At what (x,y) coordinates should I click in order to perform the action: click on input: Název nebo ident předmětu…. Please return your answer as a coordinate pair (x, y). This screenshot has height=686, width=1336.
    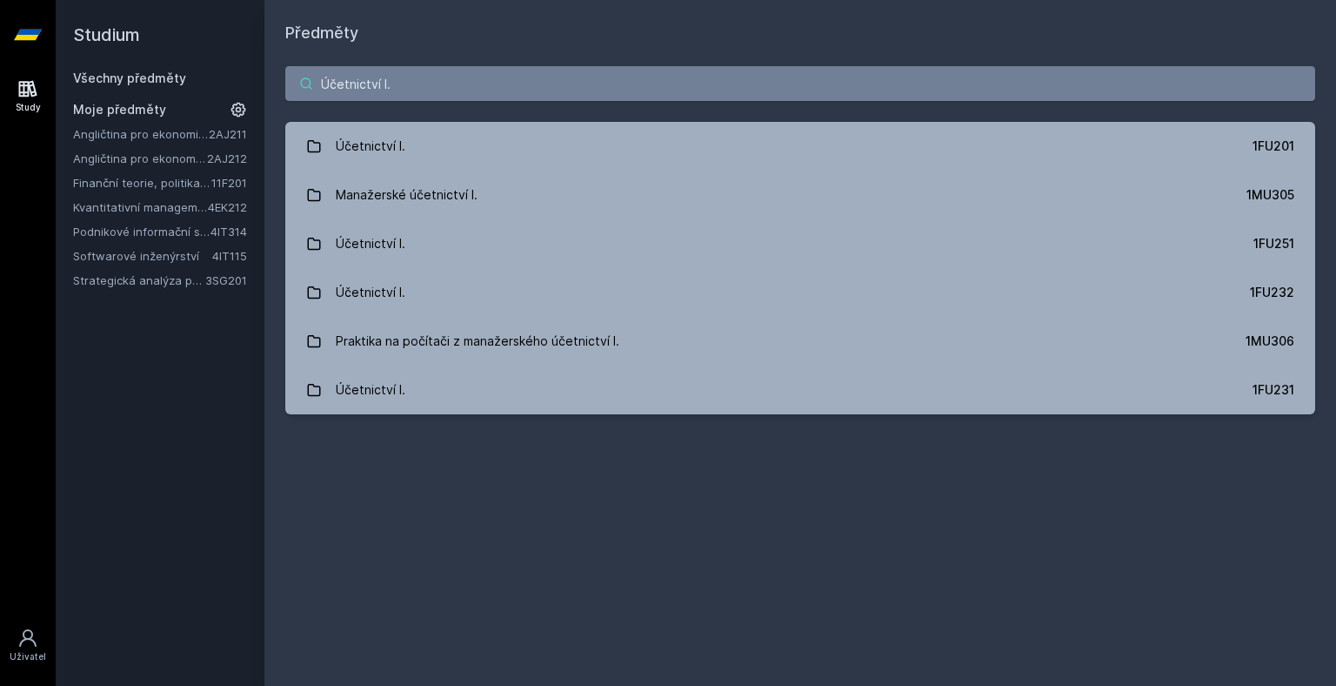
    Looking at the image, I should click on (800, 84).